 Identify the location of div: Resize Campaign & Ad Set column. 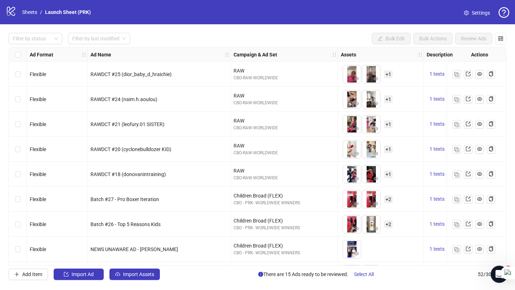
(337, 54).